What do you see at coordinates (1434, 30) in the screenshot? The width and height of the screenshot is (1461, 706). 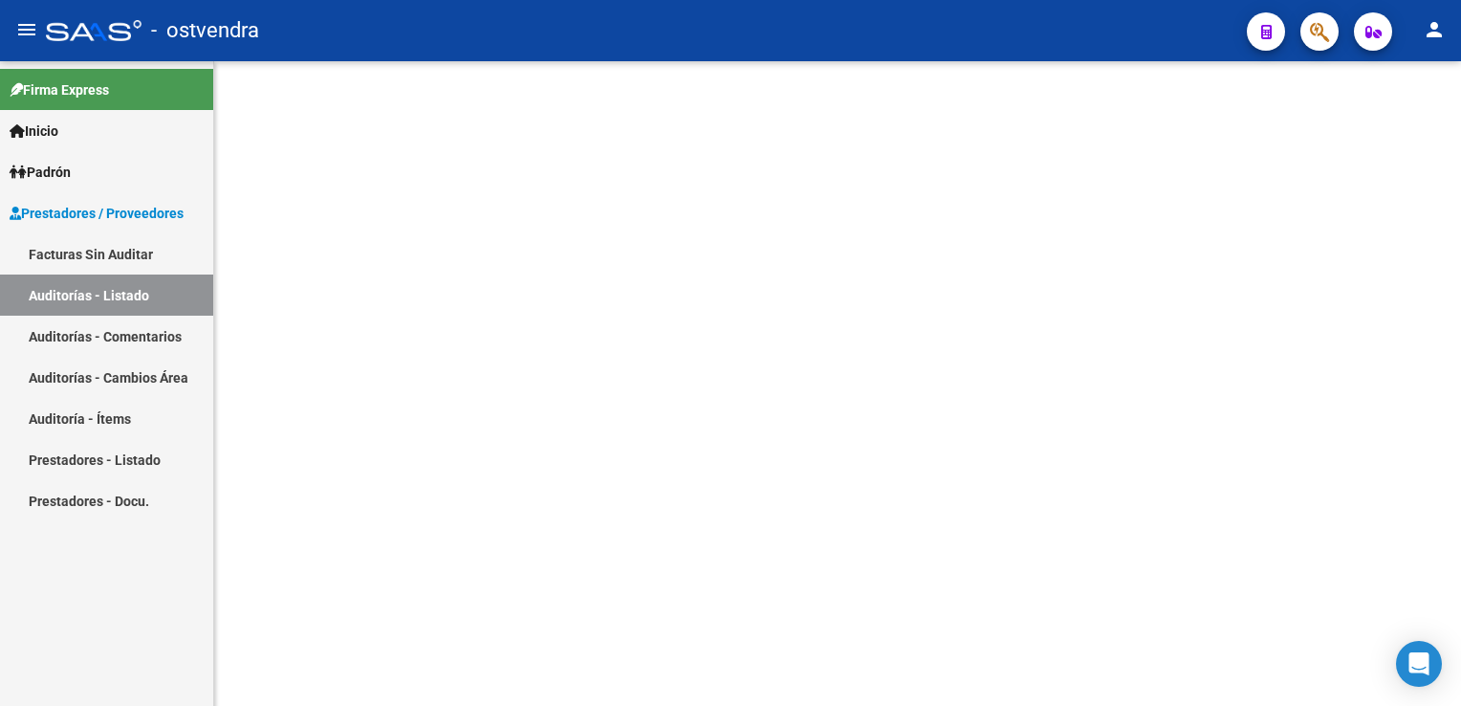 I see `mat-icon: person` at bounding box center [1434, 30].